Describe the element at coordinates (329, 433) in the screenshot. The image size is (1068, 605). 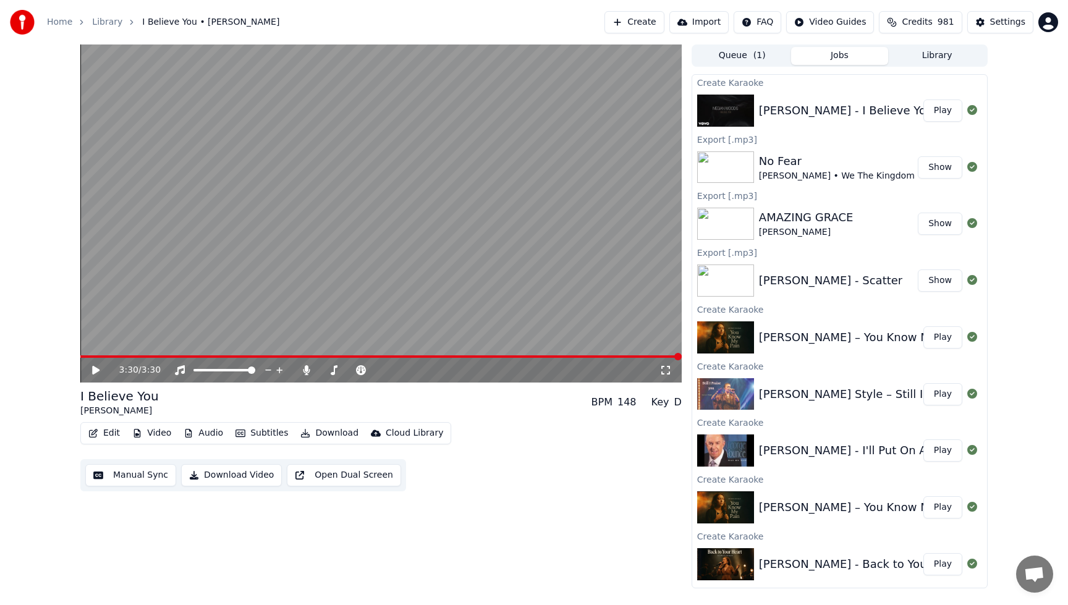
I see `button: Download` at that location.